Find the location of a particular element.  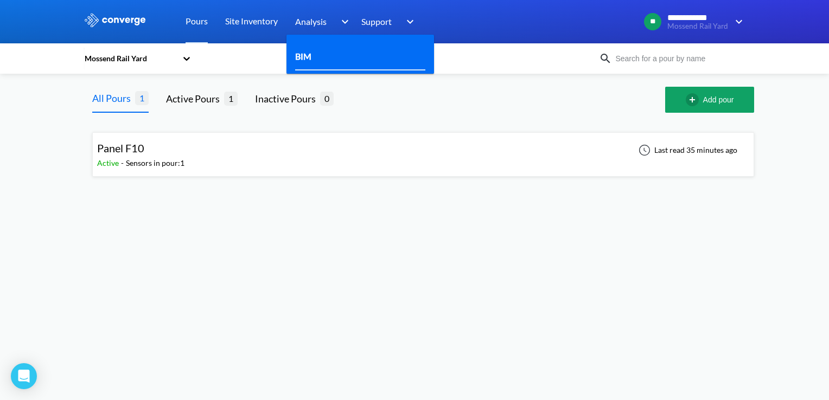

div: Open Intercom Messenger is located at coordinates (24, 376).